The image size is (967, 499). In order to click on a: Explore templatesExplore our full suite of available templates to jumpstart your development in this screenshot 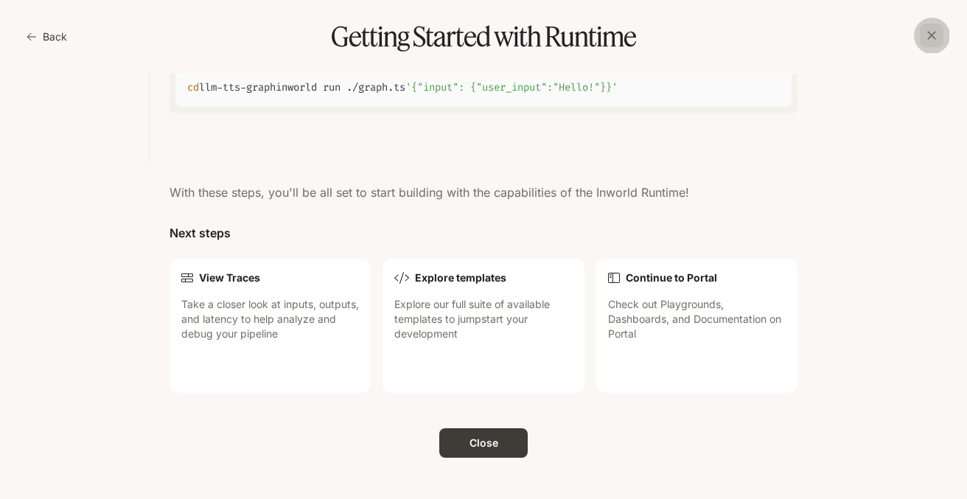, I will do `click(483, 326)`.